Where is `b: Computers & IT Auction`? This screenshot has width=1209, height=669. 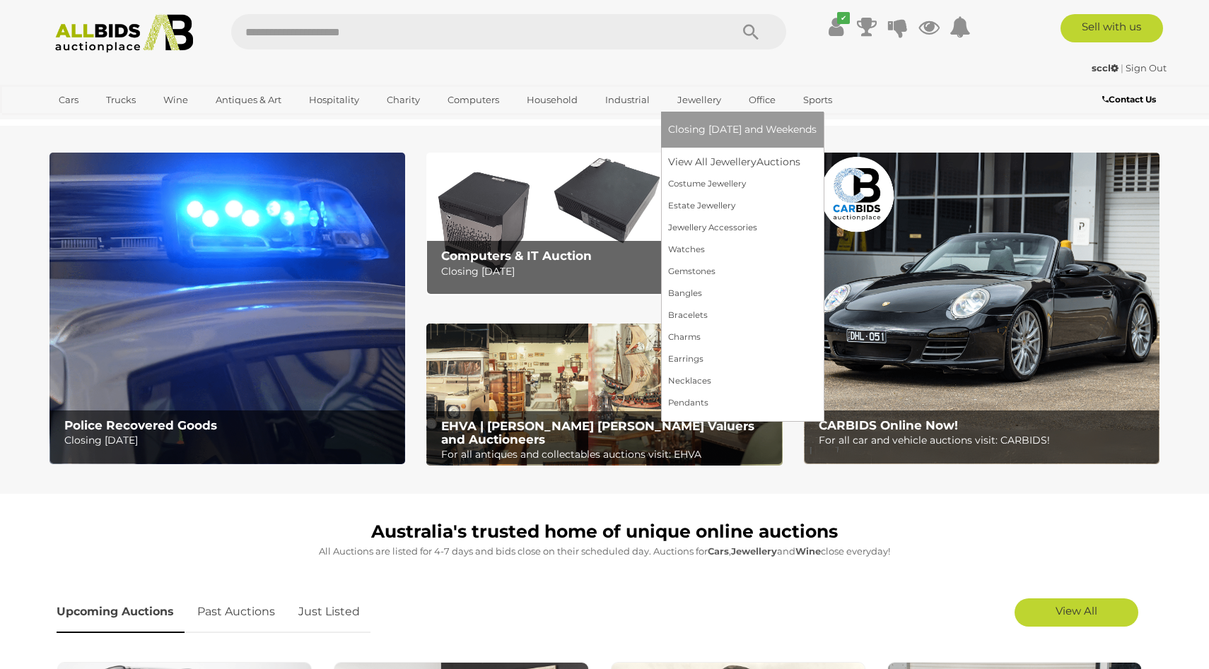 b: Computers & IT Auction is located at coordinates (516, 256).